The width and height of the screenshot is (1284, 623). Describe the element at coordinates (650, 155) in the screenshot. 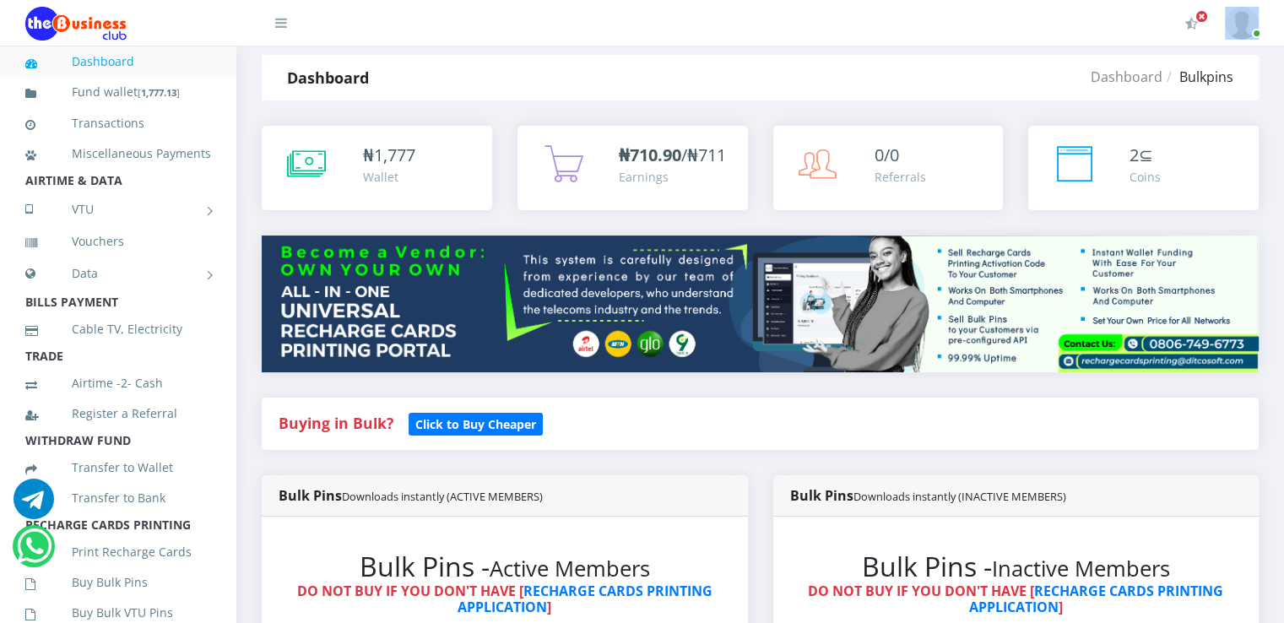

I see `b: ₦710.90` at that location.